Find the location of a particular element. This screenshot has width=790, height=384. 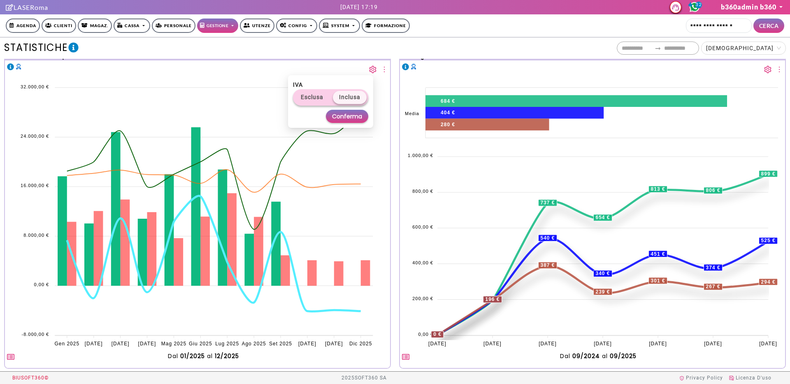

a: SYSTEM is located at coordinates (339, 26).